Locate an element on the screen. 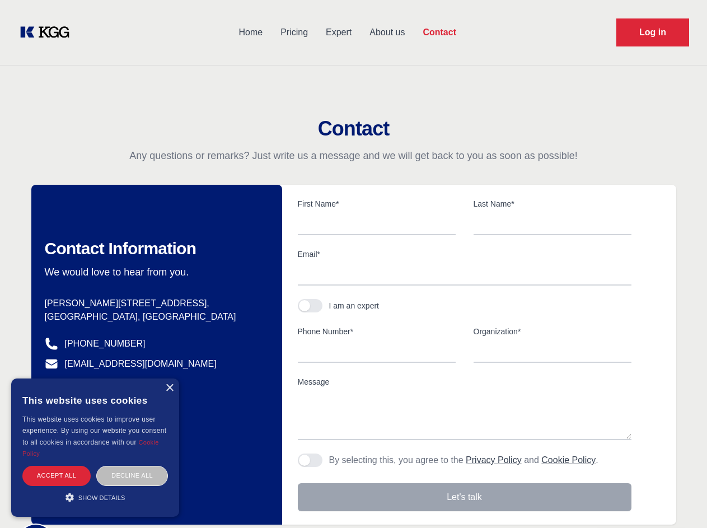  div: Show details is located at coordinates (95, 497).